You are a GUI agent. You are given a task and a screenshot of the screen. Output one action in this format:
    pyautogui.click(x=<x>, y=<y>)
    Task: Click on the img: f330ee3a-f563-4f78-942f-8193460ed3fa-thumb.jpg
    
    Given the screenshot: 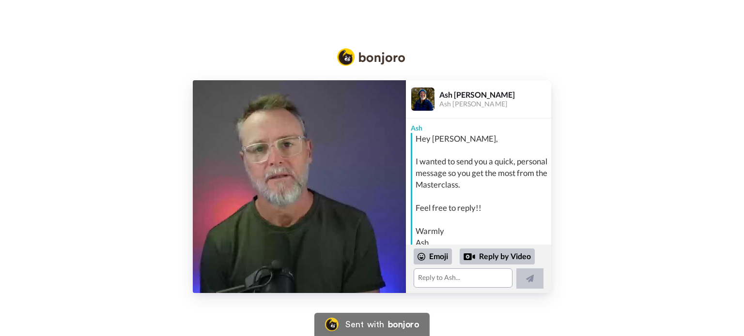 What is the action you would take?
    pyautogui.click(x=299, y=187)
    